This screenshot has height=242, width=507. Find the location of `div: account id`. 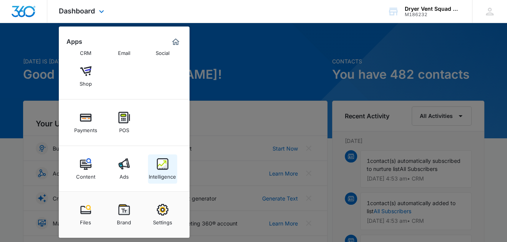

div: account id is located at coordinates (433, 15).